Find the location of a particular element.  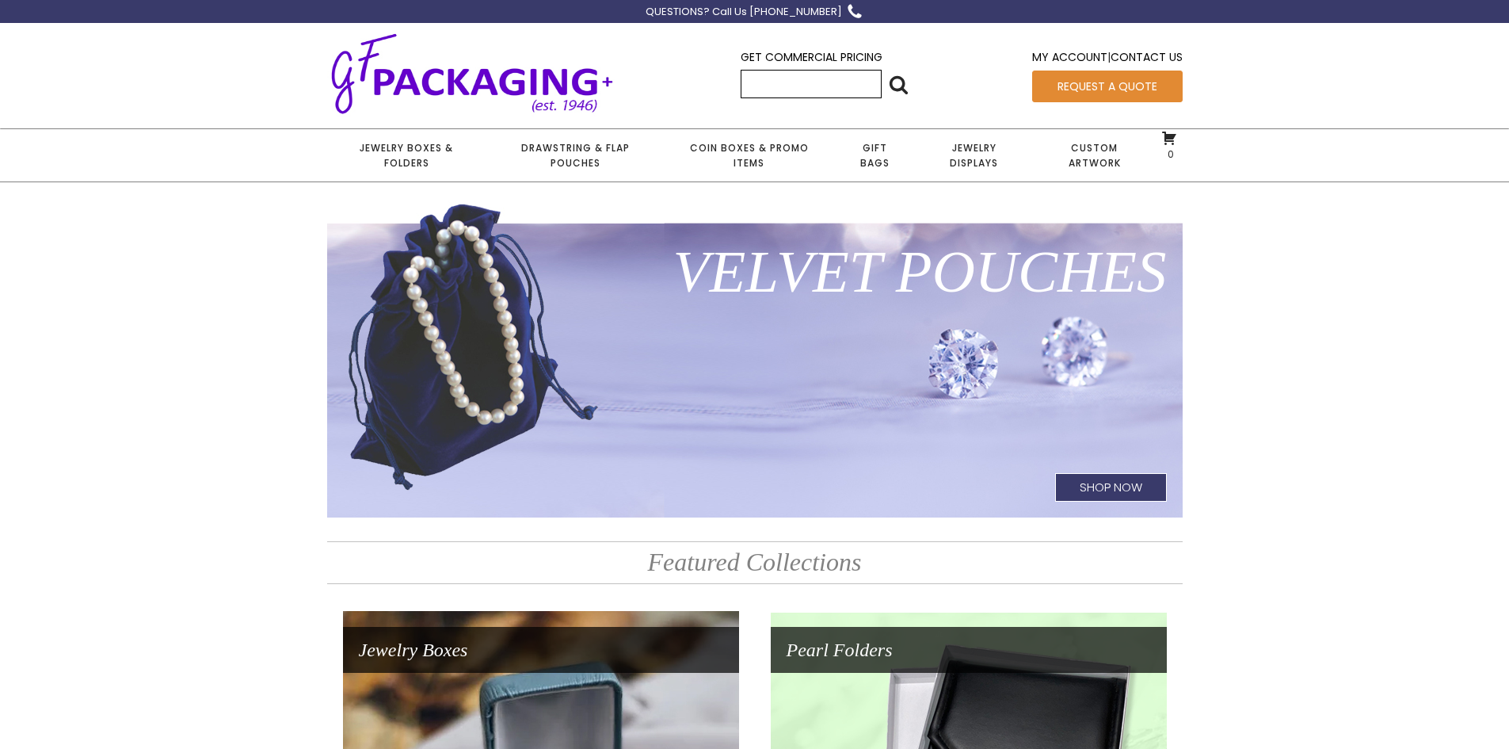

a: Contact Us is located at coordinates (1147, 57).